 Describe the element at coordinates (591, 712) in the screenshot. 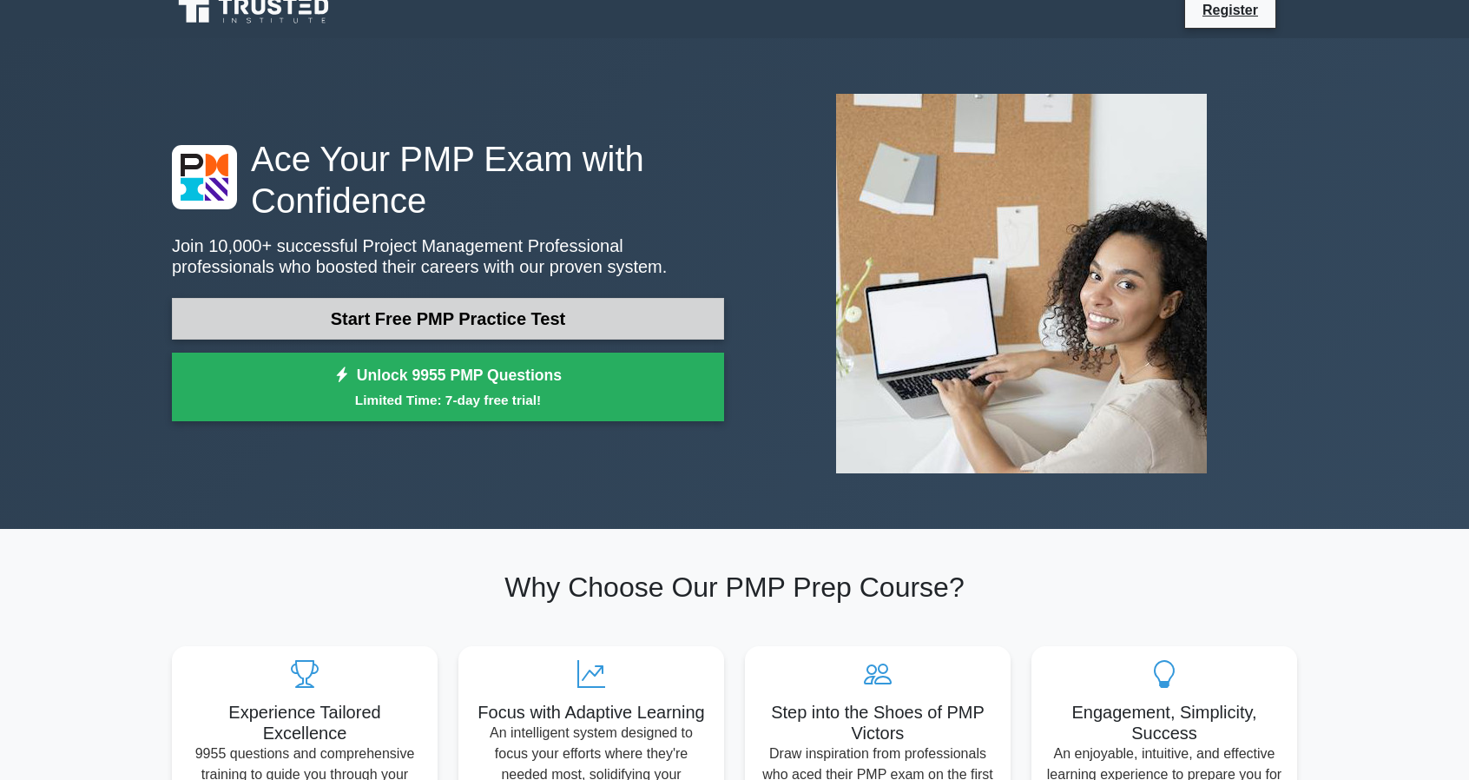

I see `h5: Focus with Adaptive Learning` at that location.